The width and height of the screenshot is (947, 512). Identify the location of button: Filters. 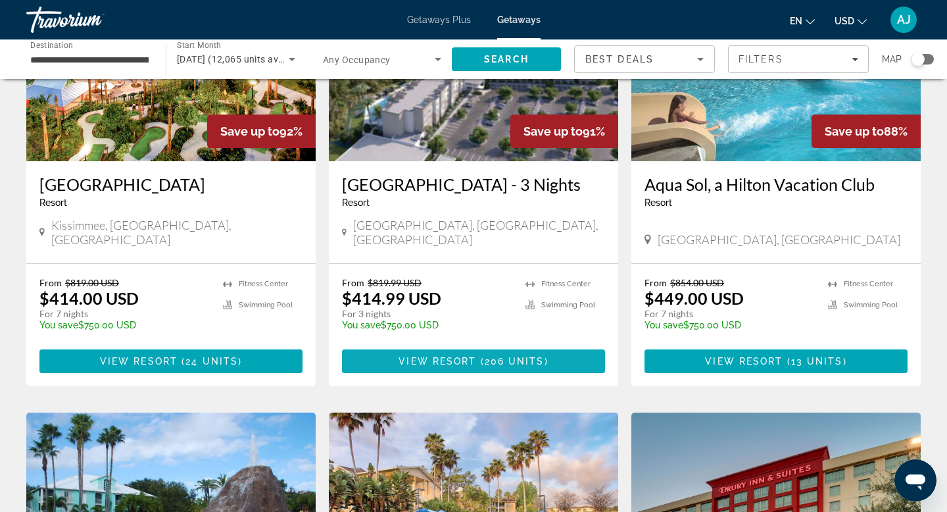
(799, 59).